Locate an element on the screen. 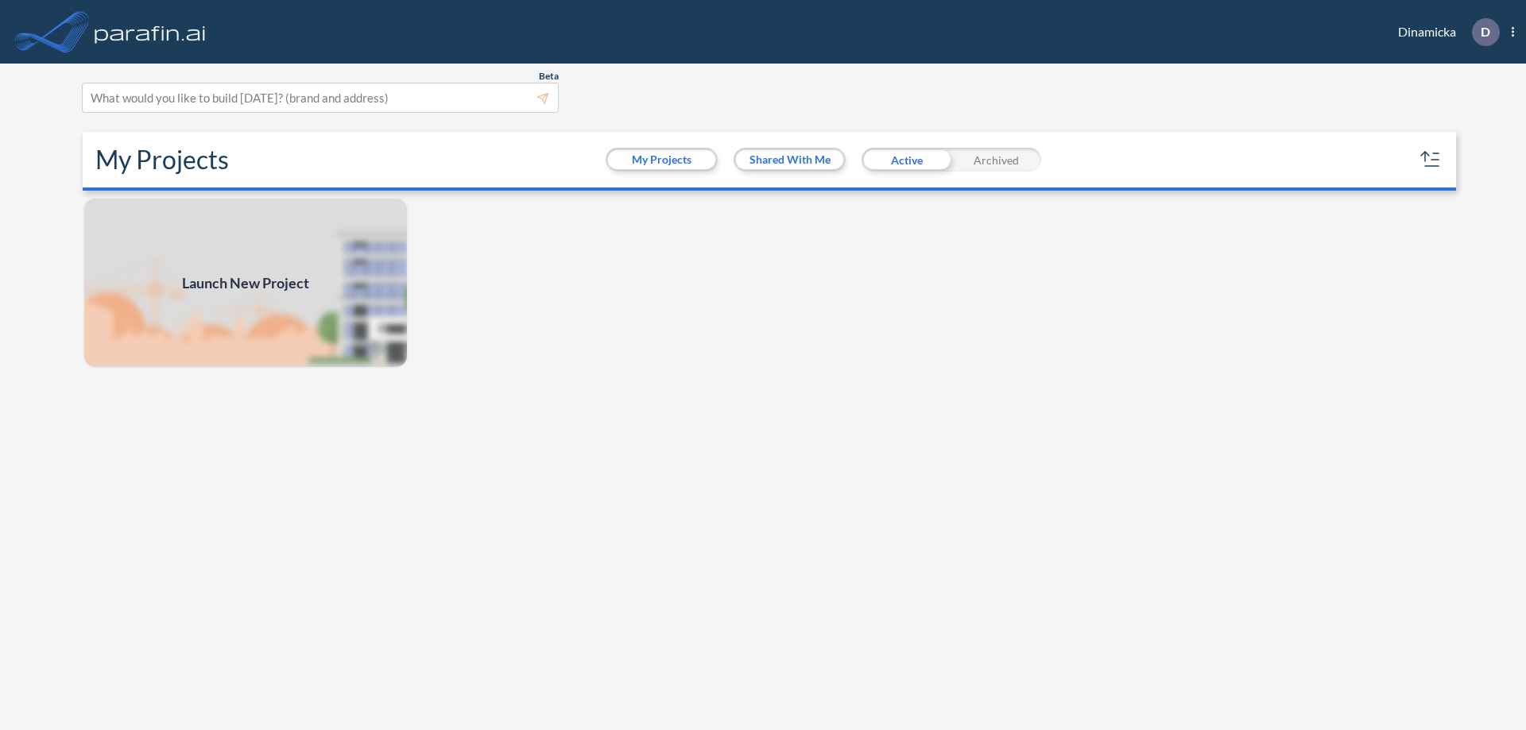  span: Beta is located at coordinates (548, 76).